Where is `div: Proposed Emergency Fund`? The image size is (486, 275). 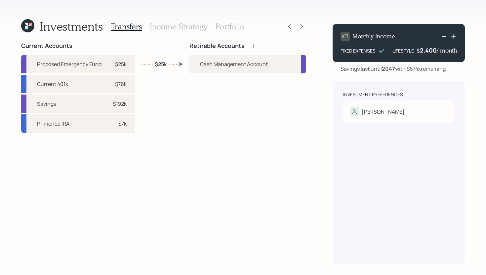
div: Proposed Emergency Fund is located at coordinates (69, 64).